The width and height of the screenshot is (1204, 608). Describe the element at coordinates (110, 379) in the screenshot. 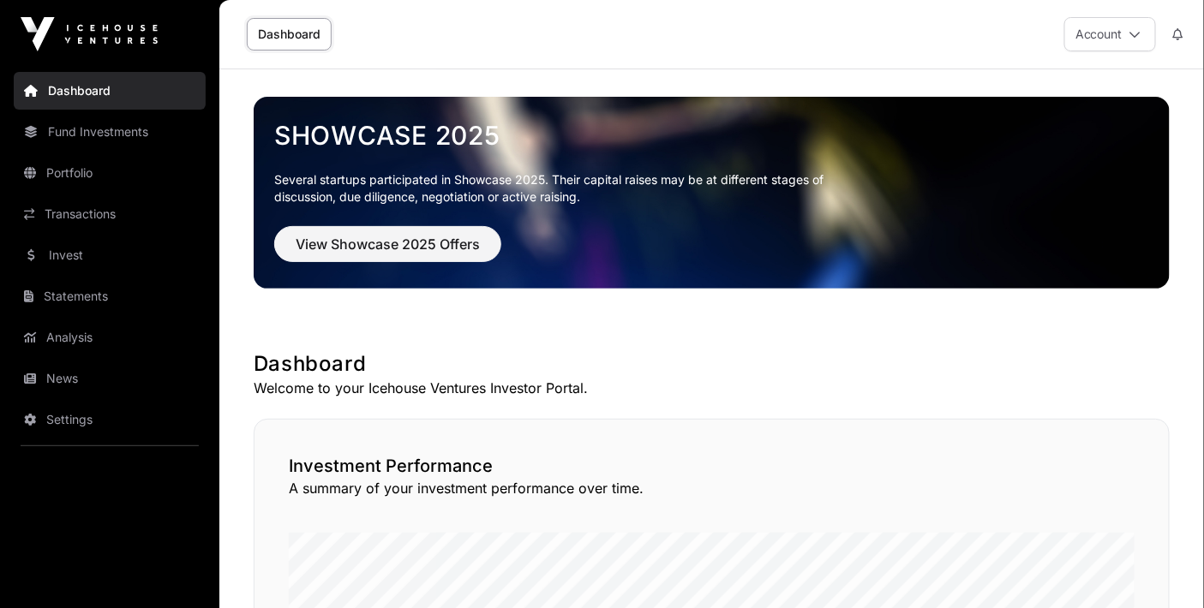

I see `a: News` at that location.